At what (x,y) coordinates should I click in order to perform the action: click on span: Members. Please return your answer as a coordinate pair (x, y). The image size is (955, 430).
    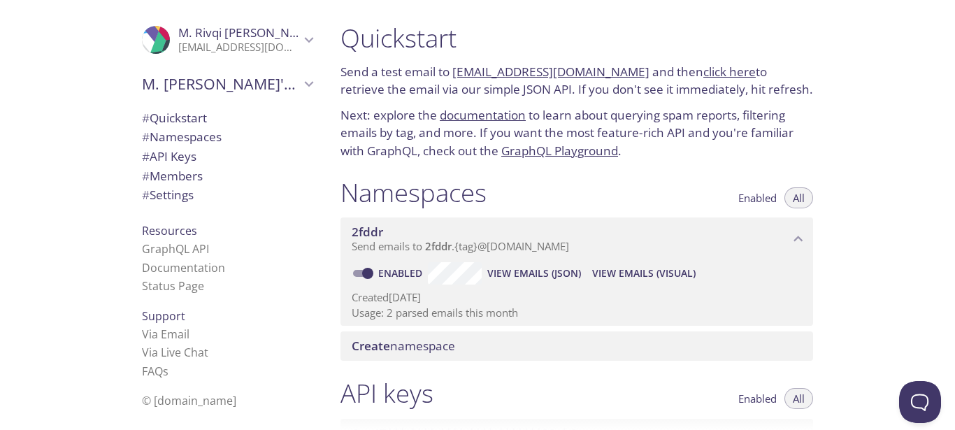
    Looking at the image, I should click on (172, 175).